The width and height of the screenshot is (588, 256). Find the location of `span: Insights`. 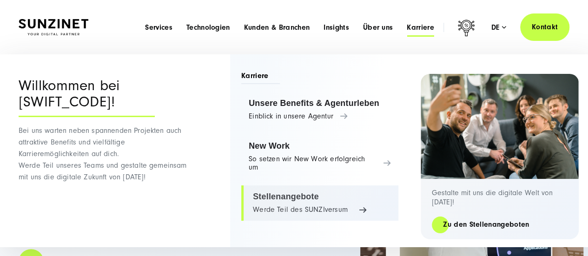

span: Insights is located at coordinates (336, 27).